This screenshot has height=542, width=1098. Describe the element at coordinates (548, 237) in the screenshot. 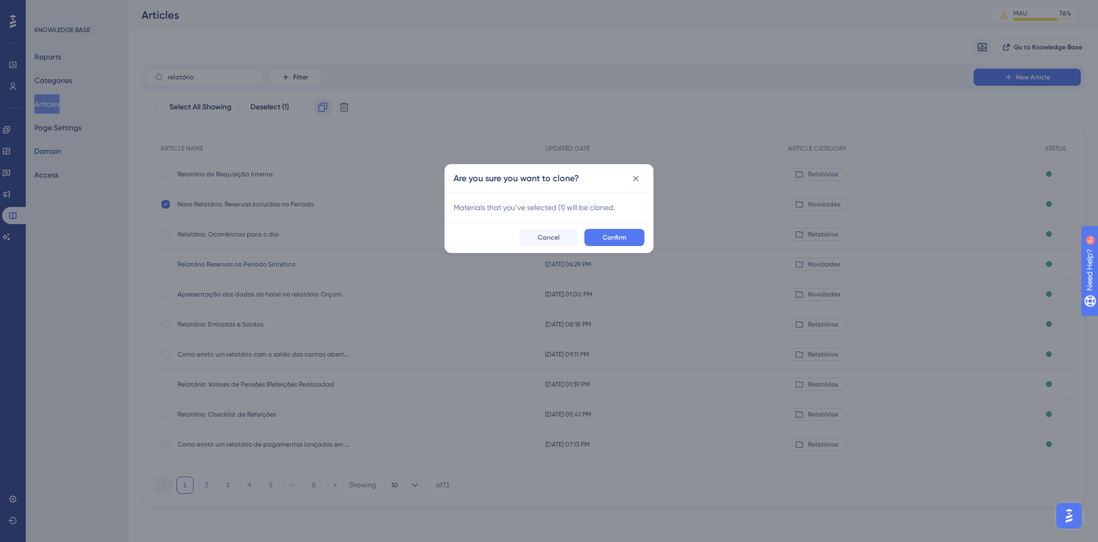

I see `span: Cancel` at that location.